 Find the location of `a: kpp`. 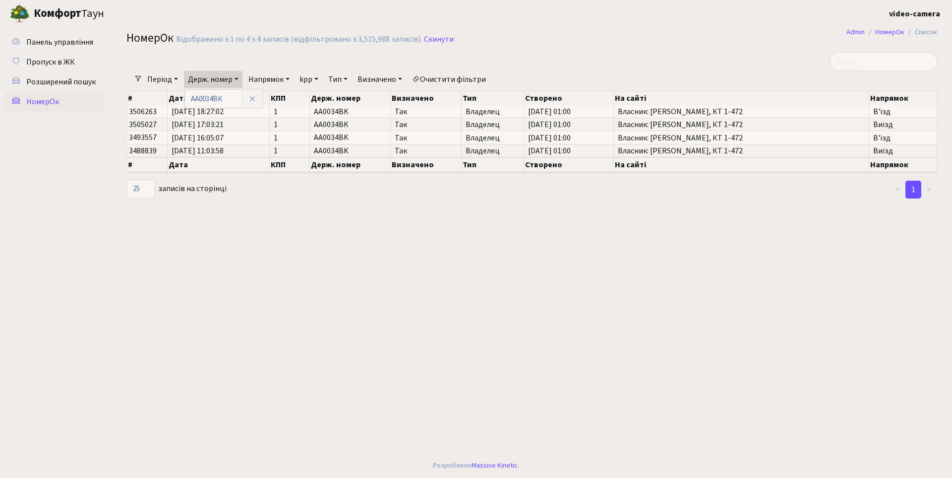

a: kpp is located at coordinates (309, 79).